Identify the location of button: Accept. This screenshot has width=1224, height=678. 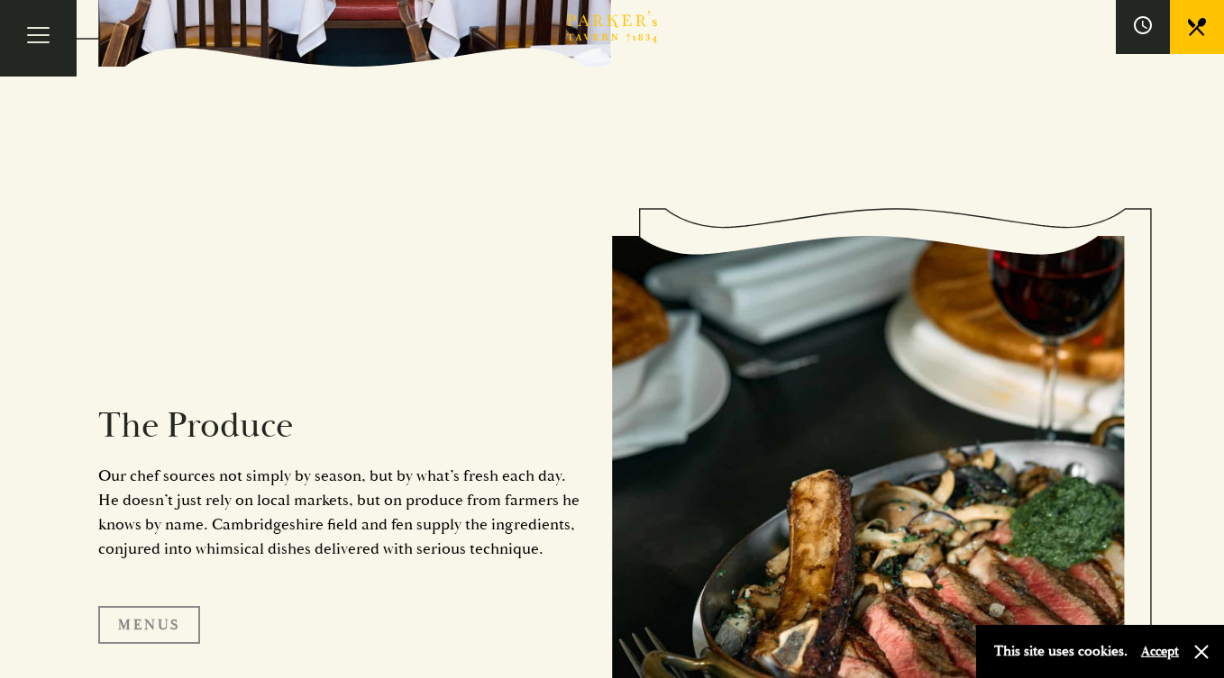
(1160, 651).